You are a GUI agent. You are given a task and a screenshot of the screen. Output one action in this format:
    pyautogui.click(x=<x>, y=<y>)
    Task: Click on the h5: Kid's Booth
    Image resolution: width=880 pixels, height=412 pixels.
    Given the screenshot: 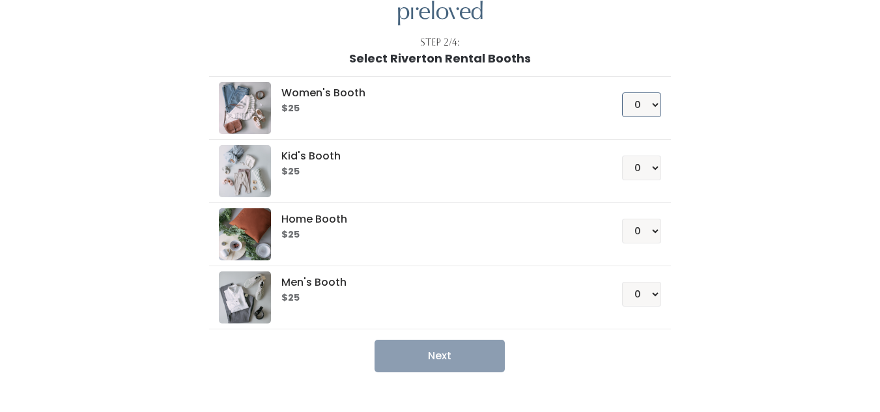 What is the action you would take?
    pyautogui.click(x=436, y=156)
    